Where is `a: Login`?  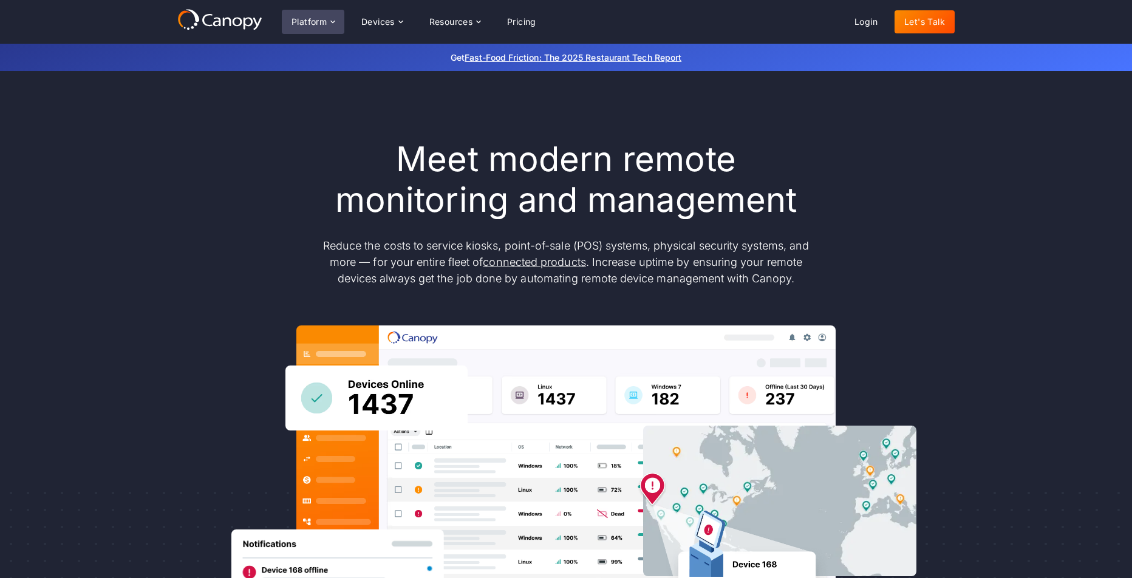 a: Login is located at coordinates (866, 22).